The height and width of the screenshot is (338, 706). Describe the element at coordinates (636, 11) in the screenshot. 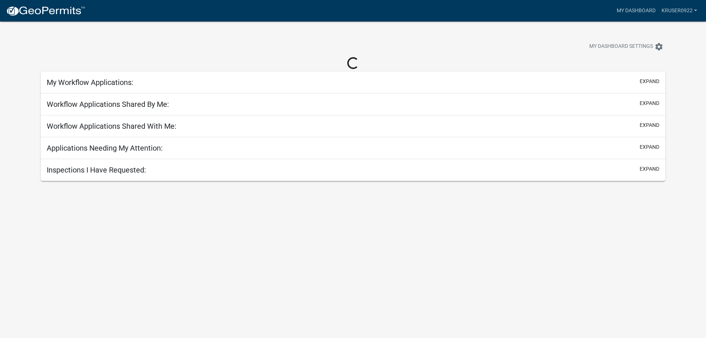

I see `a: My Dashboard` at that location.